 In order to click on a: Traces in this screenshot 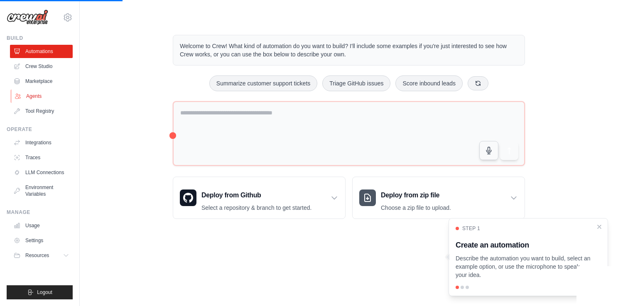, I will do `click(41, 158)`.